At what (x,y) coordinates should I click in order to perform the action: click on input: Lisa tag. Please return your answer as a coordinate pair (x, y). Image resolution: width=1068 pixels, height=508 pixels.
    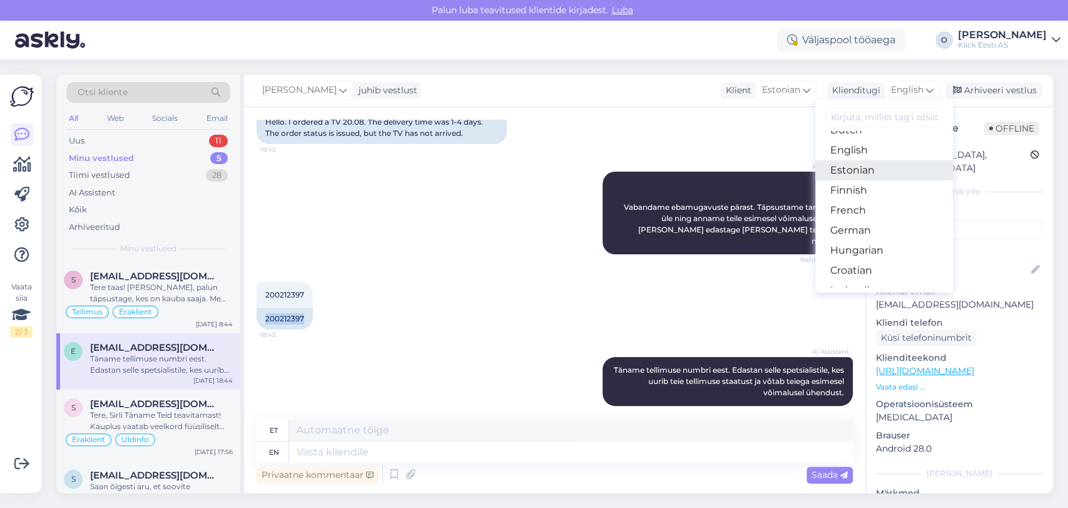
    Looking at the image, I should click on (960, 230).